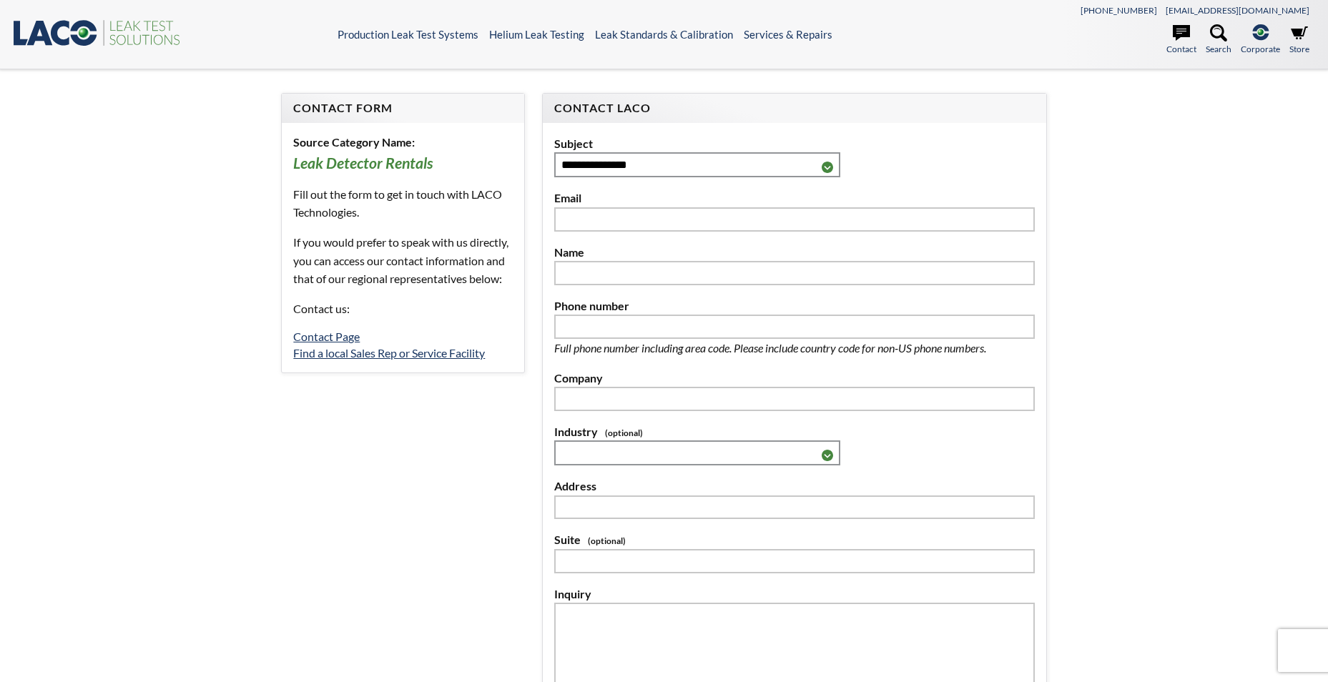  I want to click on a: Find a local Sales Rep or Service Facility, so click(389, 353).